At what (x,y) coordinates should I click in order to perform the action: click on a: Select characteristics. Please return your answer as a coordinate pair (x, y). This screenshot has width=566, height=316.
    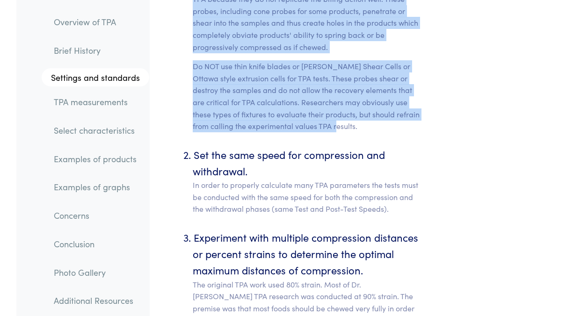
    Looking at the image, I should click on (98, 131).